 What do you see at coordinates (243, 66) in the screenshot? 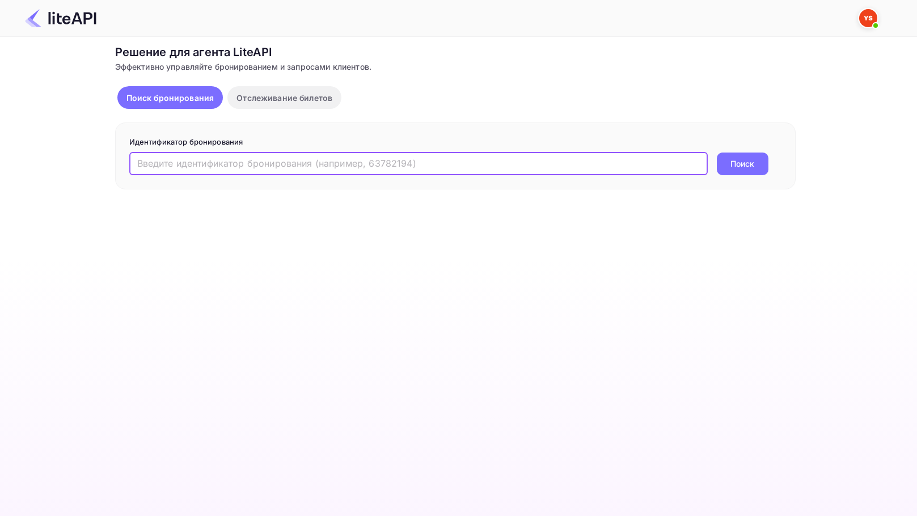
I see `ya-tr-span: Эффективно управляйте бронированием и запросами клиентов.` at bounding box center [243, 66].